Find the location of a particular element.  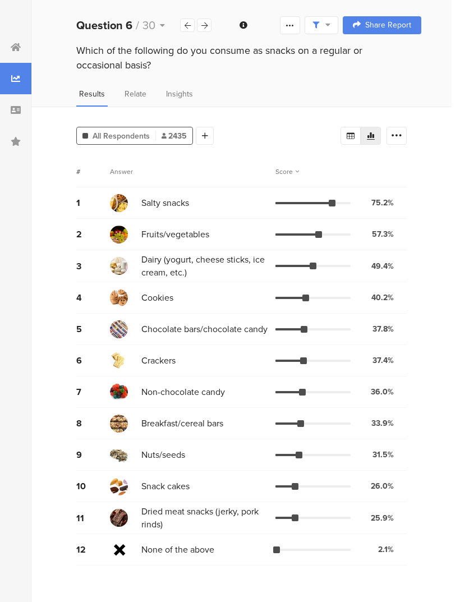

span: Chocolate bars/chocolate candy is located at coordinates (204, 329).